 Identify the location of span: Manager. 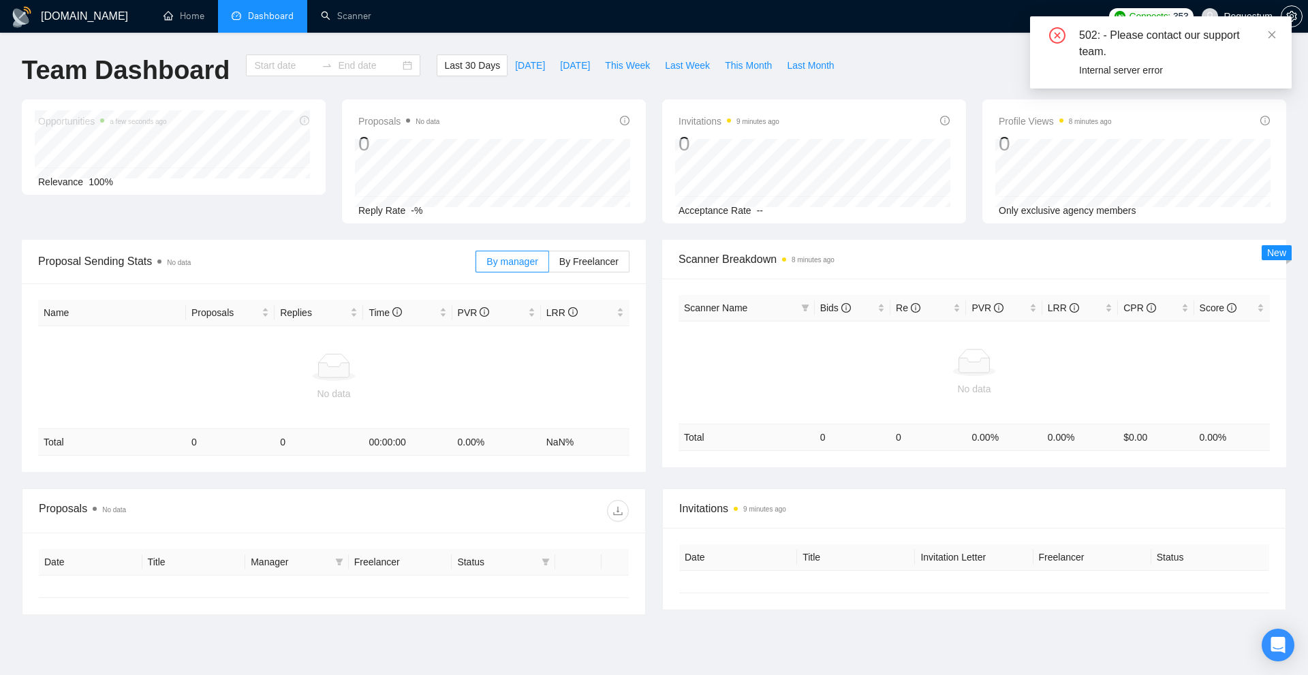
(290, 562).